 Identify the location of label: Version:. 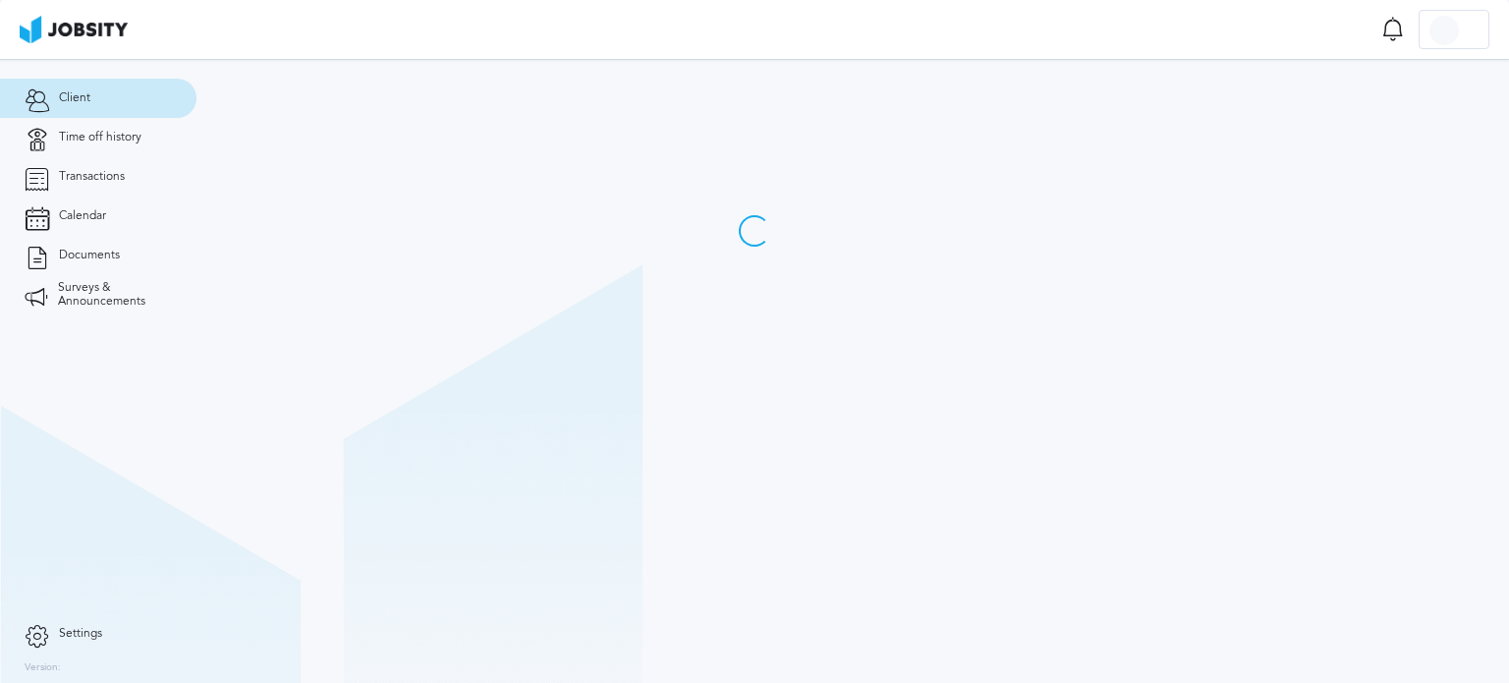
(42, 668).